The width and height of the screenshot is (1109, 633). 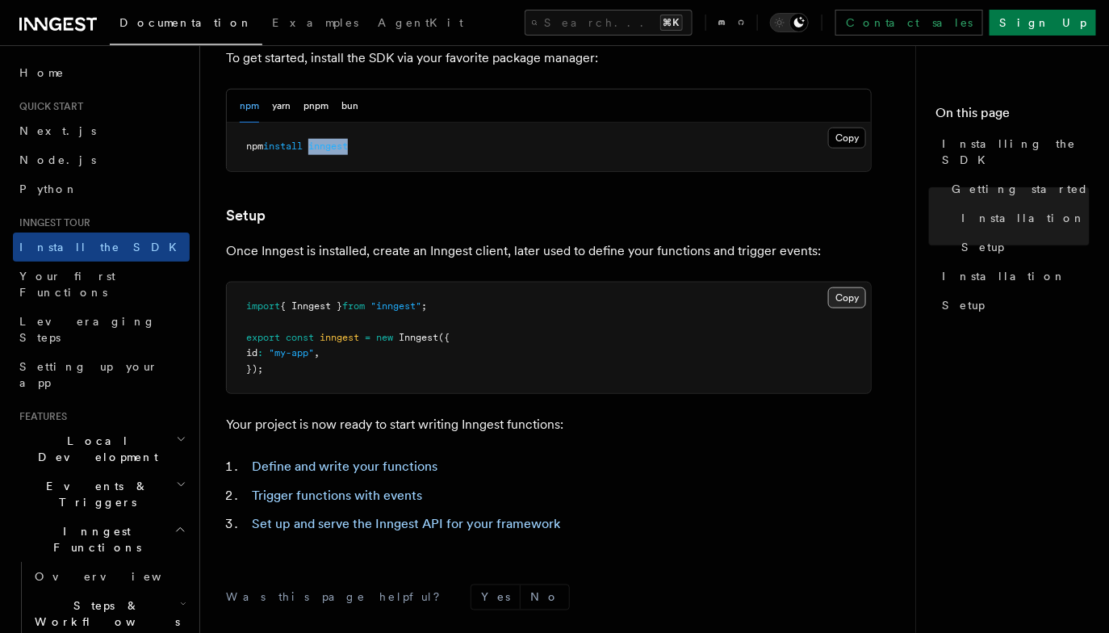 I want to click on span: Local Development, so click(x=94, y=449).